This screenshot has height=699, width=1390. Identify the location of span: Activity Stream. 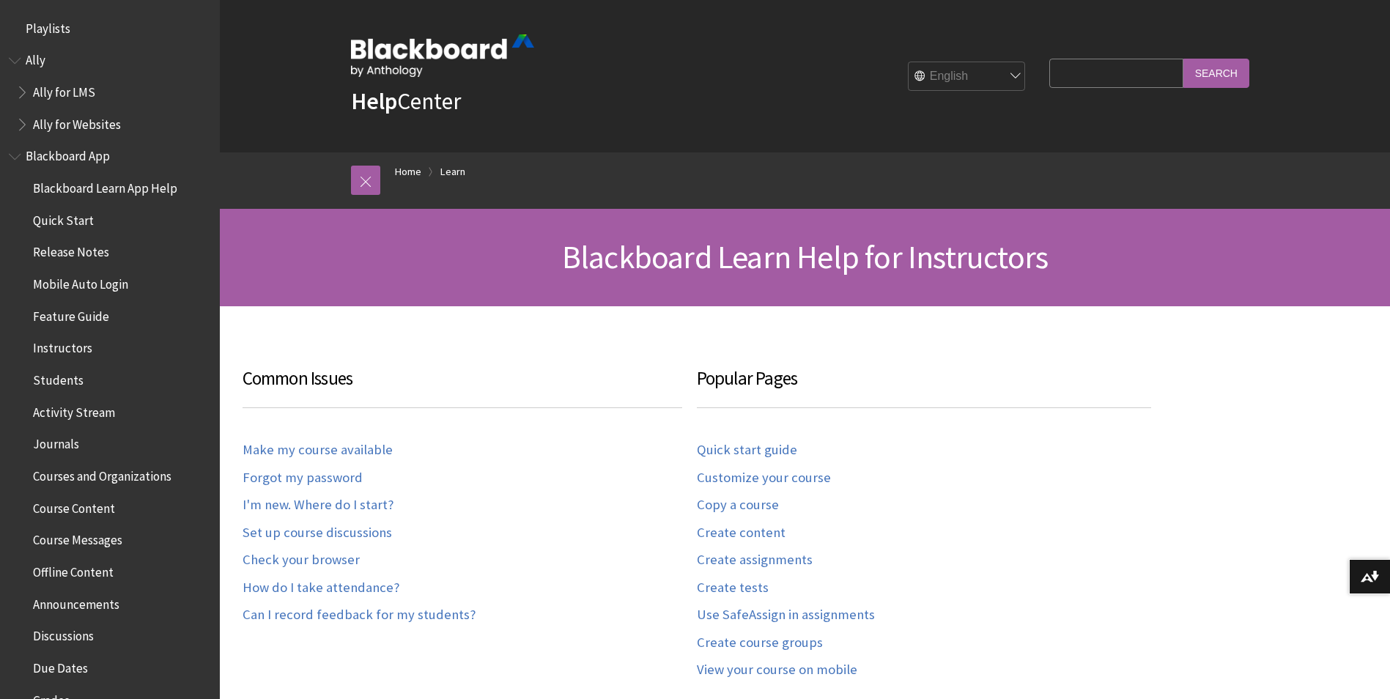
(74, 410).